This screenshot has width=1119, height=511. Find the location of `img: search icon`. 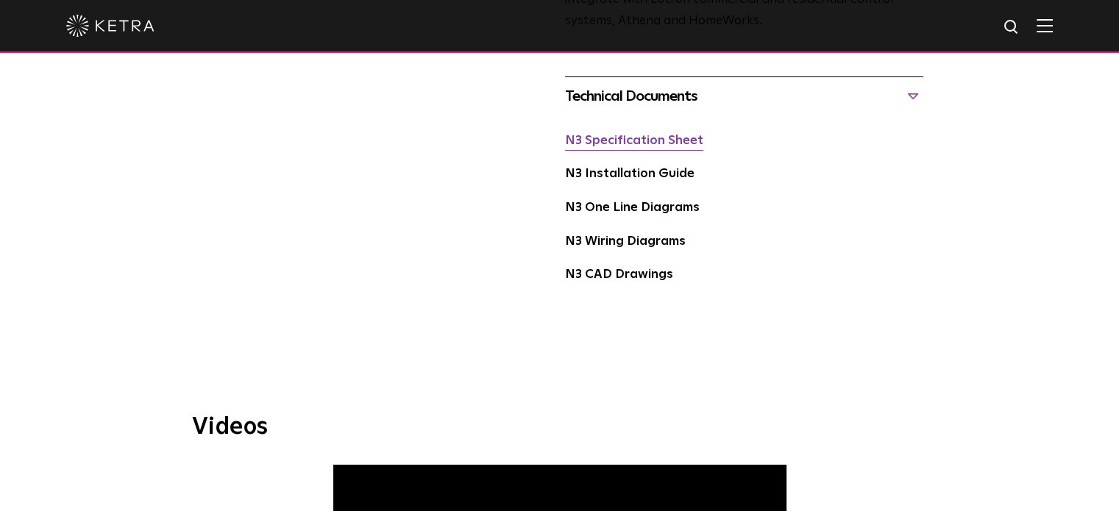

img: search icon is located at coordinates (1012, 27).